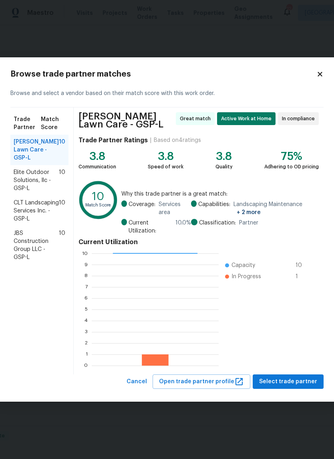 The height and width of the screenshot is (459, 334). I want to click on span: Match Score, so click(53, 123).